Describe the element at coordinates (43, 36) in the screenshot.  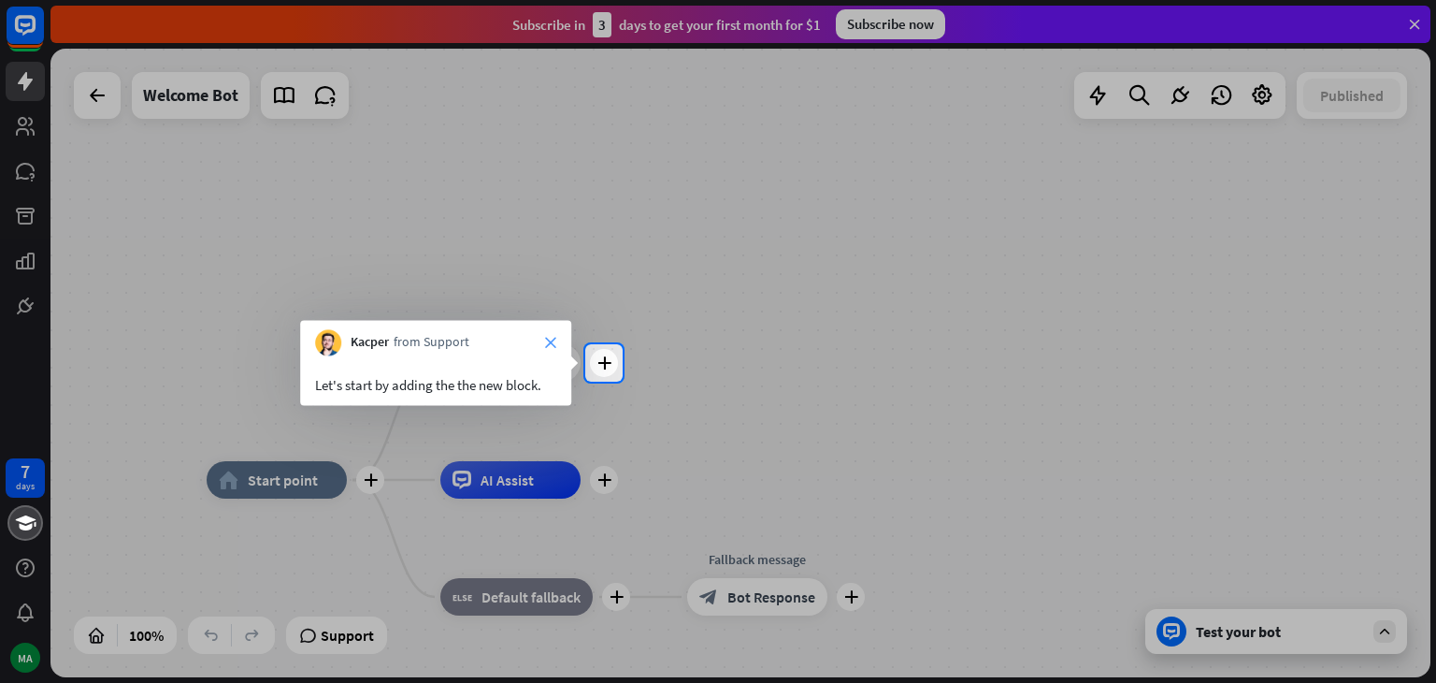
I see `button: Open LiveChat chat widget` at that location.